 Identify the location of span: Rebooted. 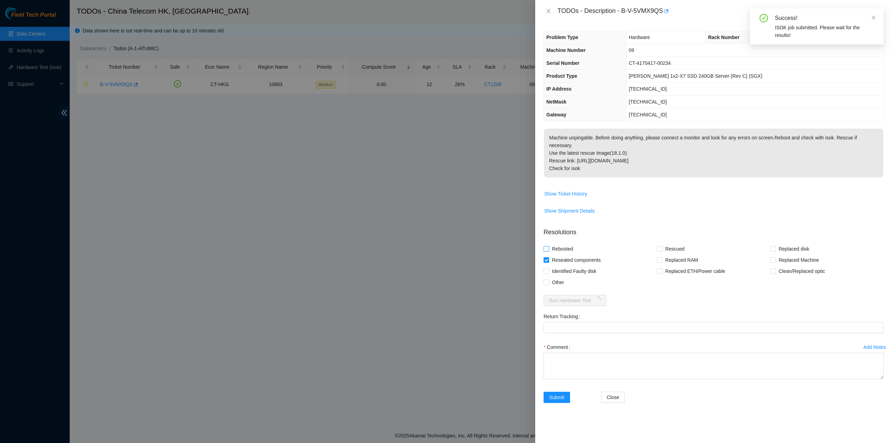
(562, 249).